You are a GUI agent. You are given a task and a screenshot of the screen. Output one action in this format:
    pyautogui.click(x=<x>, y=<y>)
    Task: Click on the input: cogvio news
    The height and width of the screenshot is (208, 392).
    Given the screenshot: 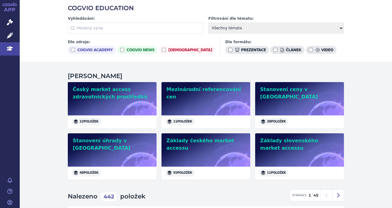 What is the action you would take?
    pyautogui.click(x=122, y=50)
    